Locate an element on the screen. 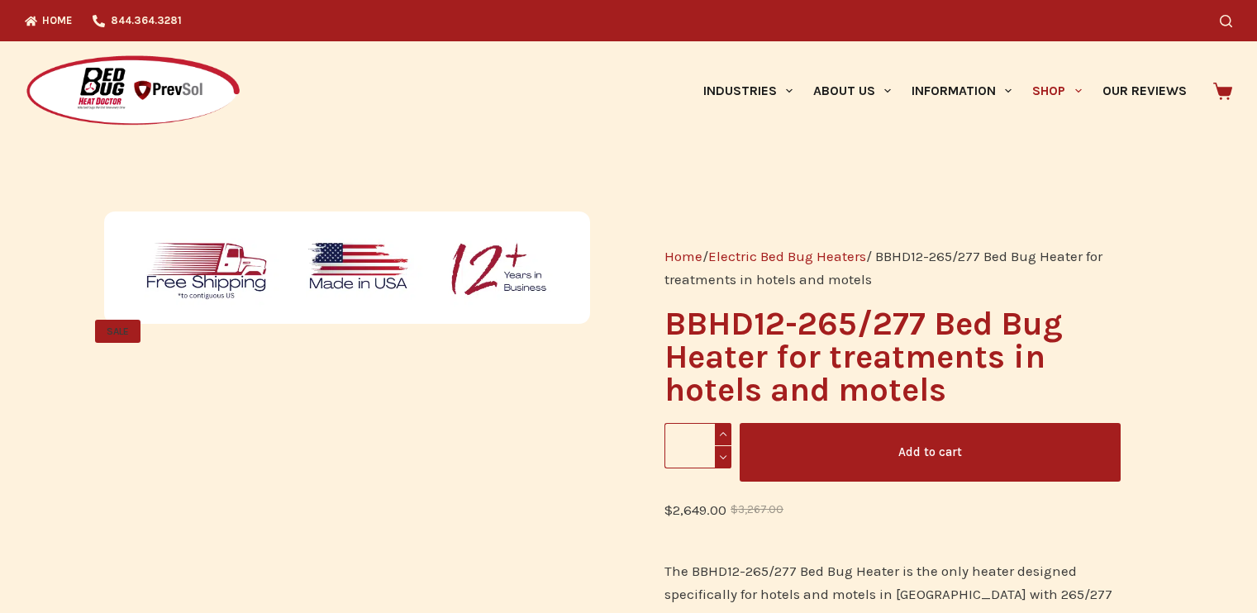 The height and width of the screenshot is (613, 1257). a: Shop is located at coordinates (1057, 91).